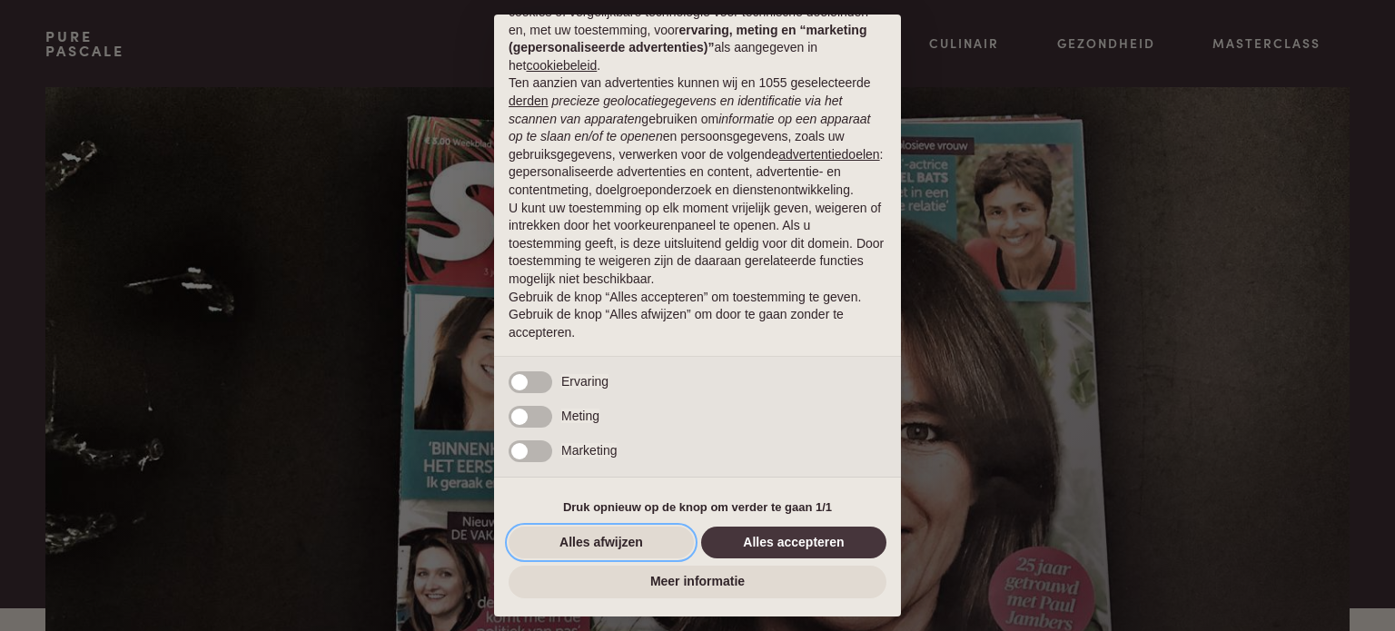  What do you see at coordinates (561, 65) in the screenshot?
I see `a: cookiebeleid` at bounding box center [561, 65].